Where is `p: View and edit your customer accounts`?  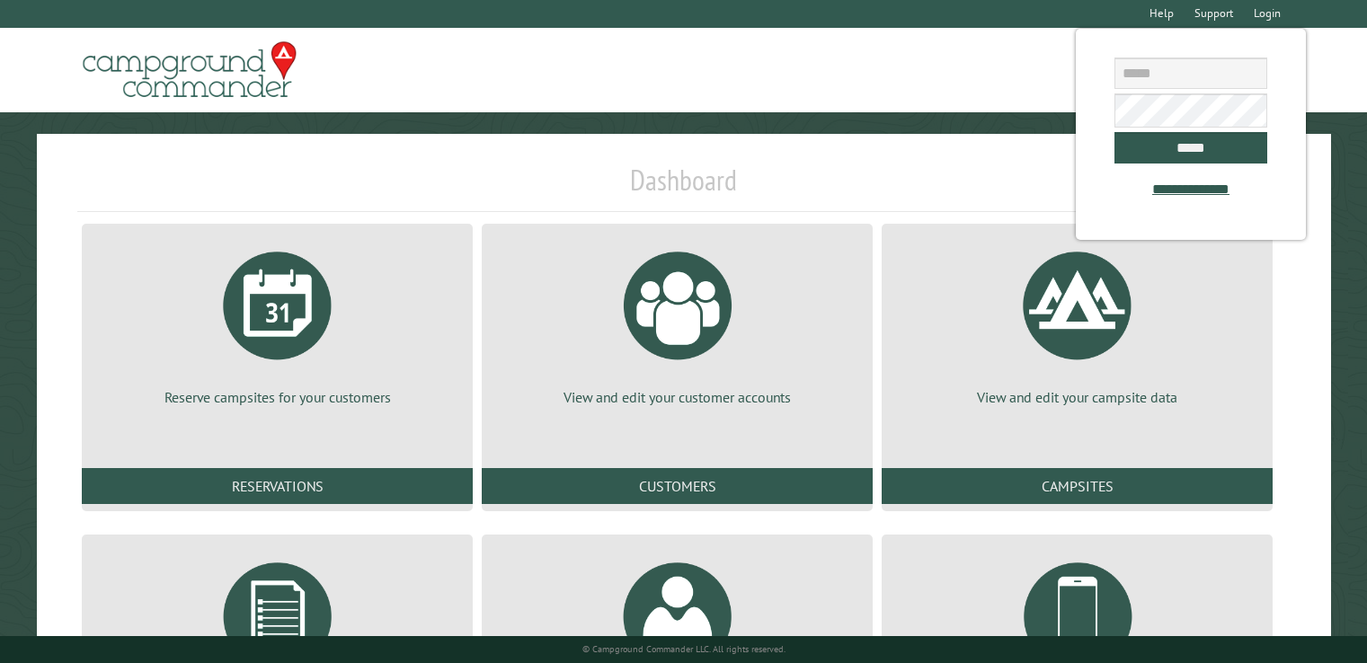 p: View and edit your customer accounts is located at coordinates (677, 397).